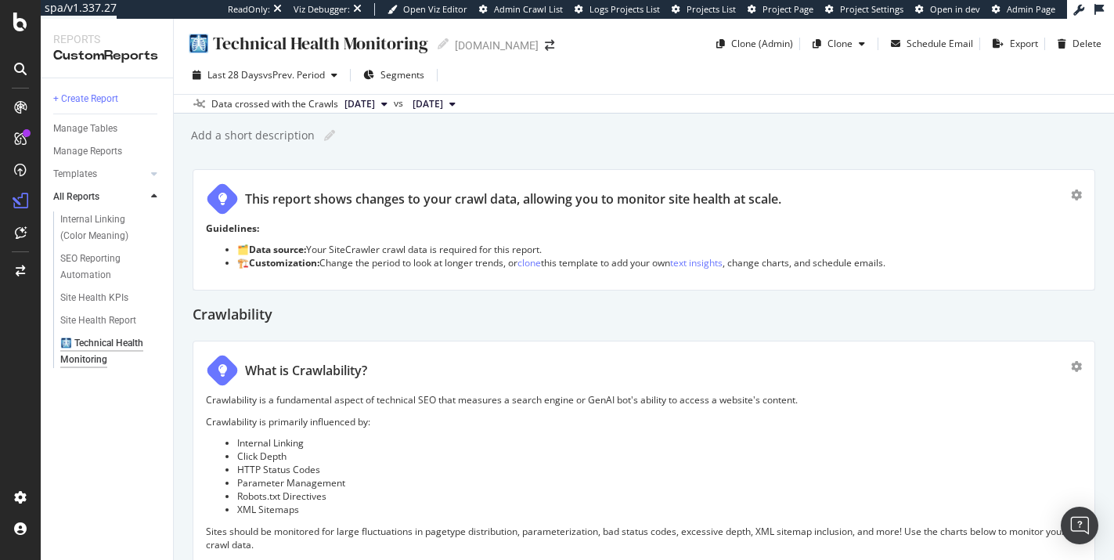 This screenshot has width=1114, height=560. Describe the element at coordinates (659, 509) in the screenshot. I see `li: XML Sitemaps` at that location.